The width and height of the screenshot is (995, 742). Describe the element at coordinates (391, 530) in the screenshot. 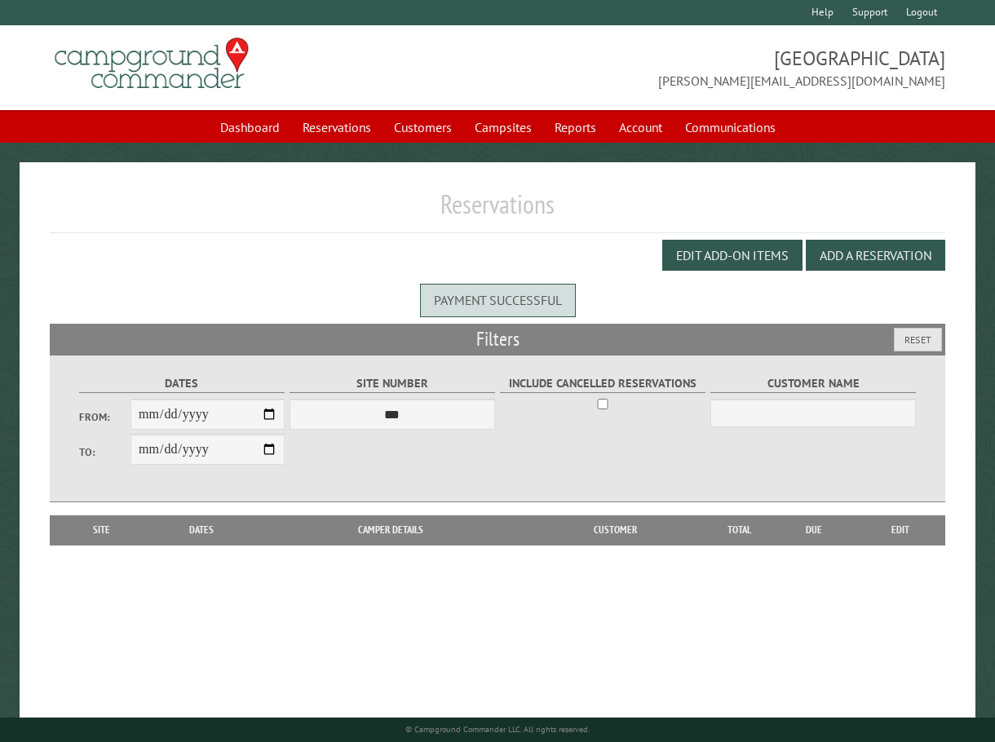

I see `th: Camper Details` at that location.